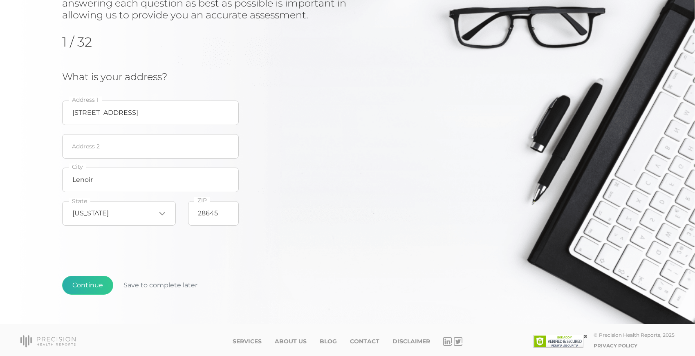 Image resolution: width=695 pixels, height=356 pixels. What do you see at coordinates (291, 341) in the screenshot?
I see `a: About Us` at bounding box center [291, 341].